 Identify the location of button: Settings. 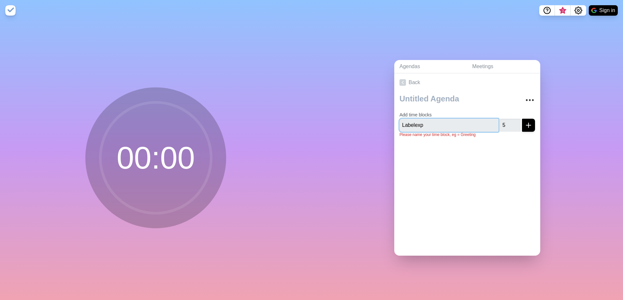
(579, 10).